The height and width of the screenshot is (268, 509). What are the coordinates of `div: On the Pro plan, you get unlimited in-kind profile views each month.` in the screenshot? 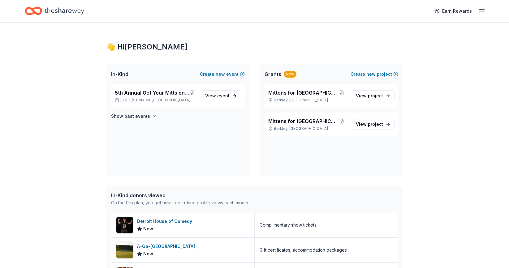 It's located at (180, 203).